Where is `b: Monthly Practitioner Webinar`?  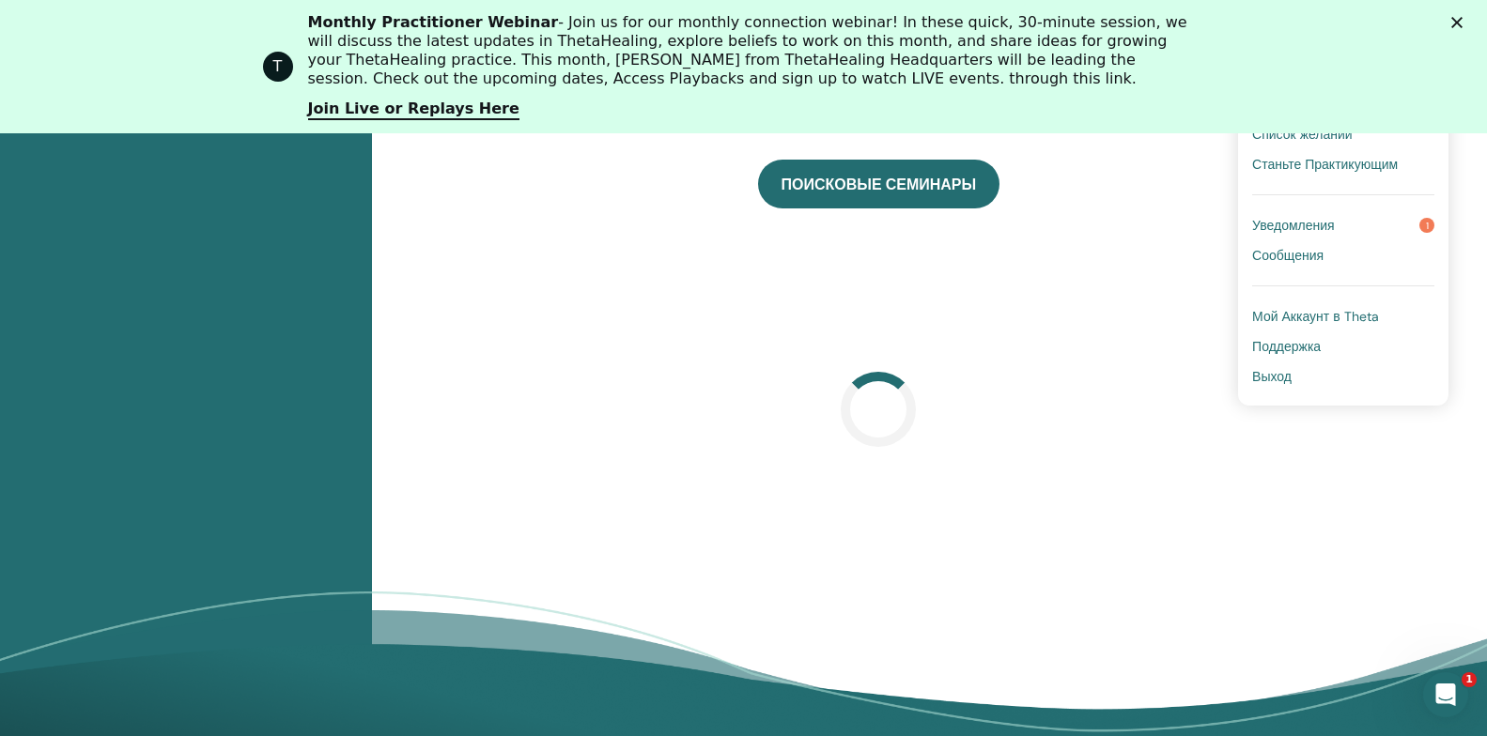
b: Monthly Practitioner Webinar is located at coordinates (433, 22).